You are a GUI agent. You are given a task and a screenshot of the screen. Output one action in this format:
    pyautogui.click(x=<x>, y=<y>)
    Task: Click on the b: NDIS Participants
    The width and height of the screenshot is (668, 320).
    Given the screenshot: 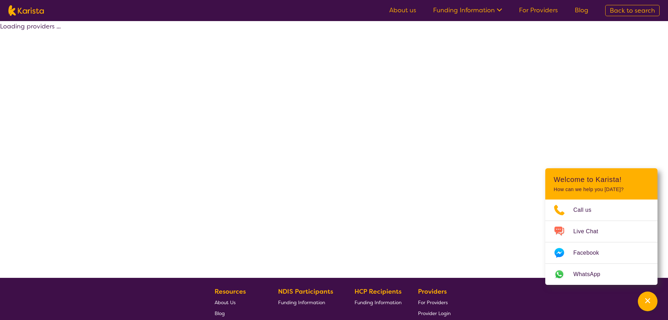 What is the action you would take?
    pyautogui.click(x=306, y=291)
    